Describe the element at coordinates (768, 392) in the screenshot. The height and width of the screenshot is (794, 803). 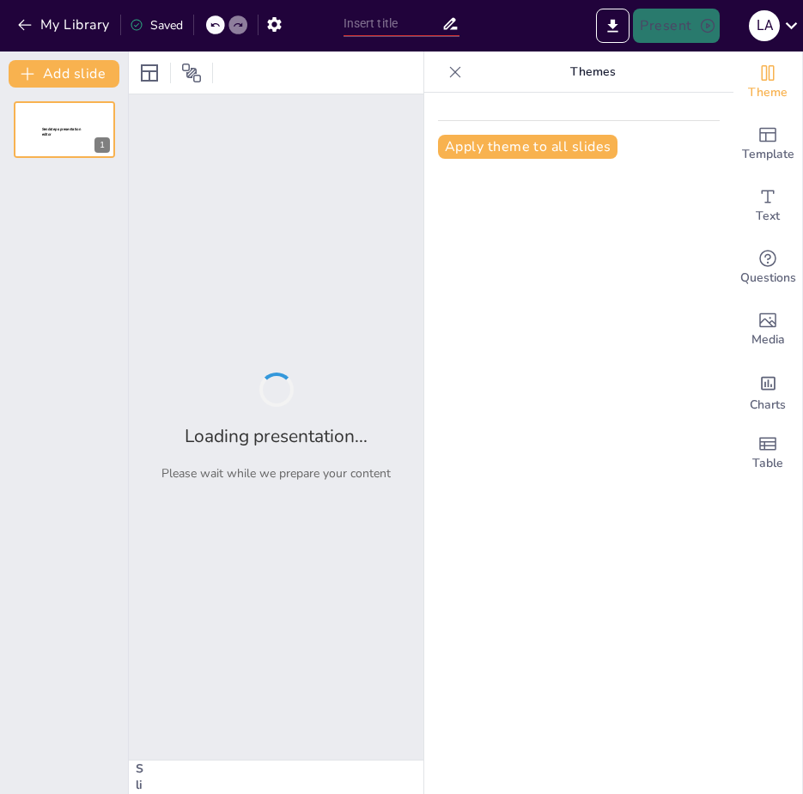
I see `div: Add charts and graphs` at that location.